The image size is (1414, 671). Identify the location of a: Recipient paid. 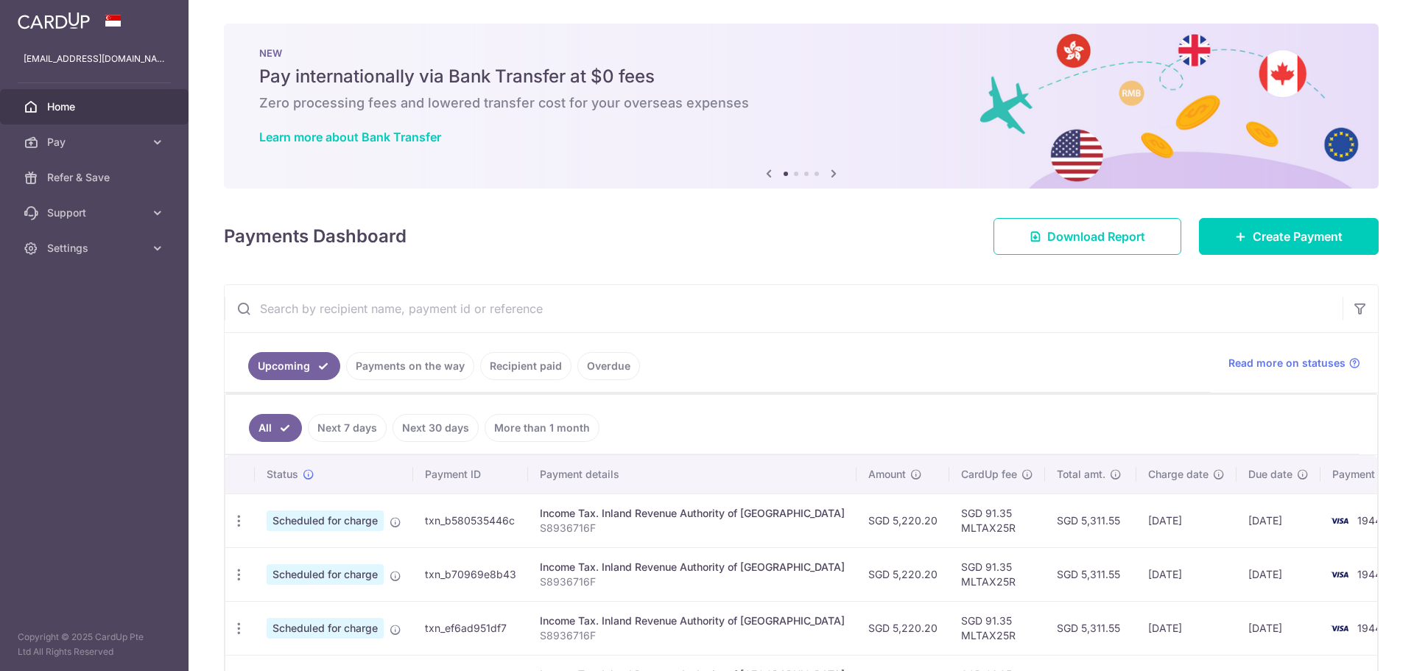
(526, 366).